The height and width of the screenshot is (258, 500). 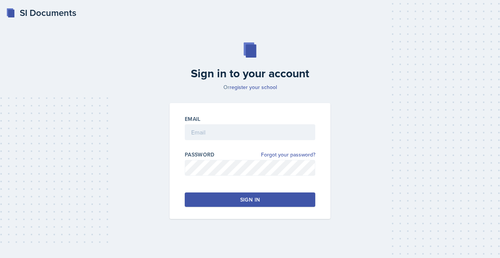 I want to click on a: register your school, so click(x=253, y=87).